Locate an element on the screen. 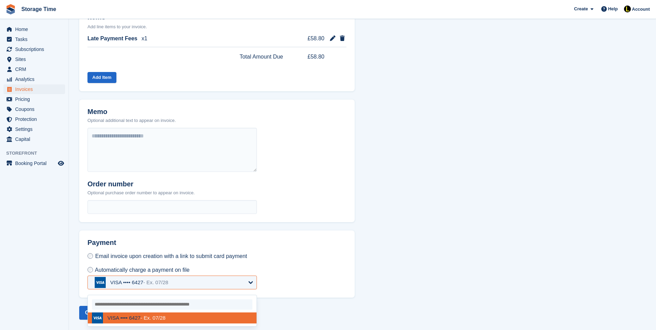  span: Help is located at coordinates (613, 9).